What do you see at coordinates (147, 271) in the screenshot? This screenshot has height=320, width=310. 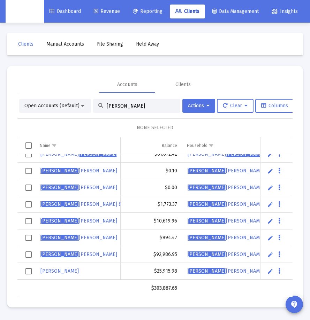 I see `td: $25,915.98` at bounding box center [147, 271].